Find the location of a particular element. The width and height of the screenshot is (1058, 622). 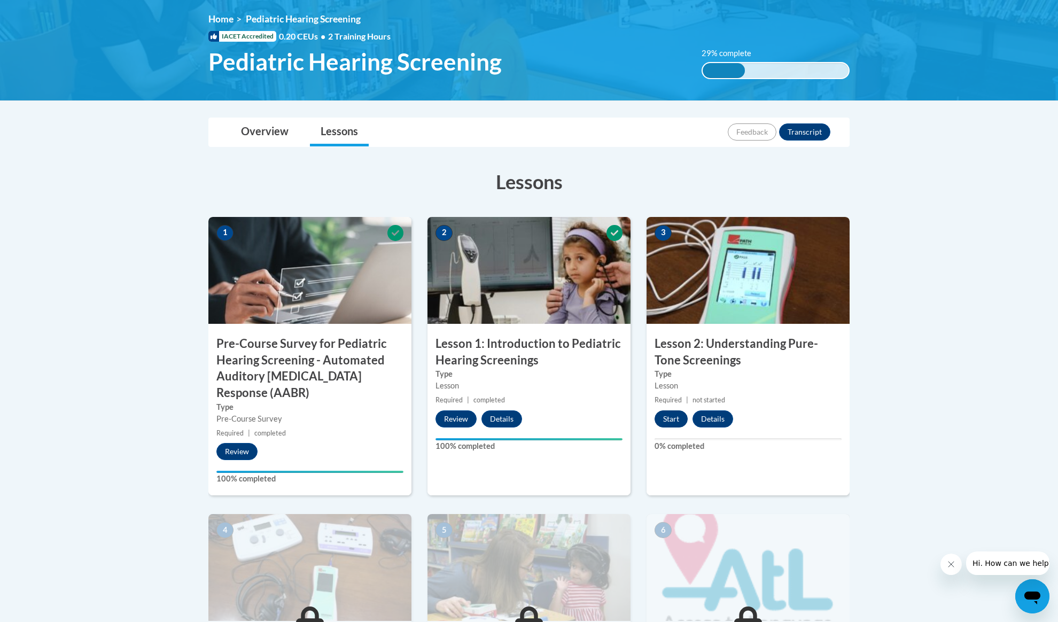

button: Transcript is located at coordinates (804, 132).